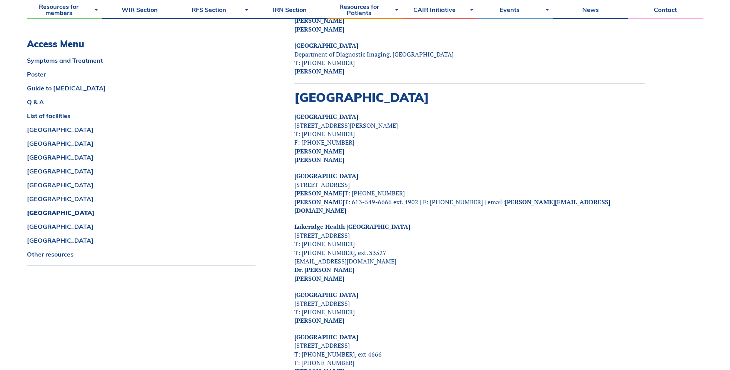 This screenshot has width=730, height=370. Describe the element at coordinates (141, 60) in the screenshot. I see `a: Symptoms and Treatment` at that location.